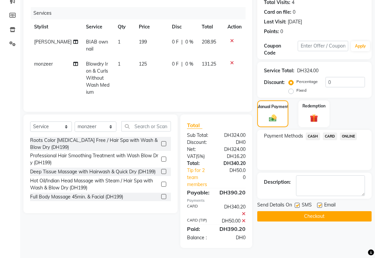 The height and width of the screenshot is (258, 375). I want to click on span: 5%, so click(200, 156).